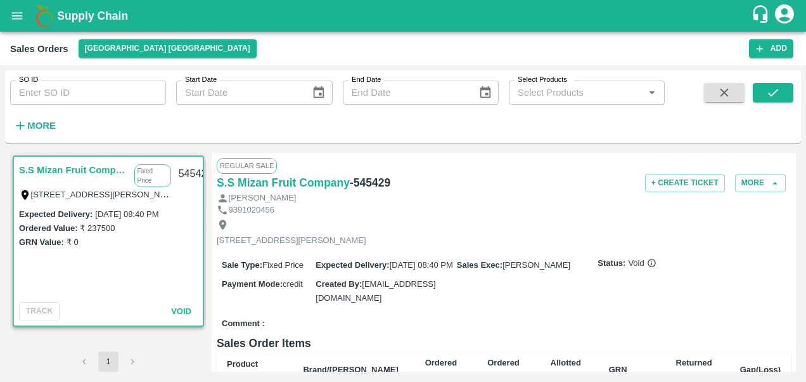 The image size is (806, 382). Describe the element at coordinates (366, 80) in the screenshot. I see `label: End Date` at that location.